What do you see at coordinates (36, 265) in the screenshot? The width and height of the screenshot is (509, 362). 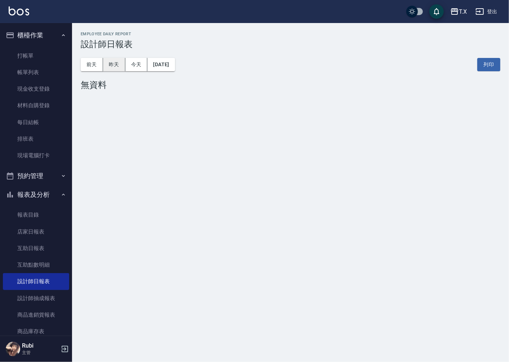 I see `a: 互助點數明細` at bounding box center [36, 265].